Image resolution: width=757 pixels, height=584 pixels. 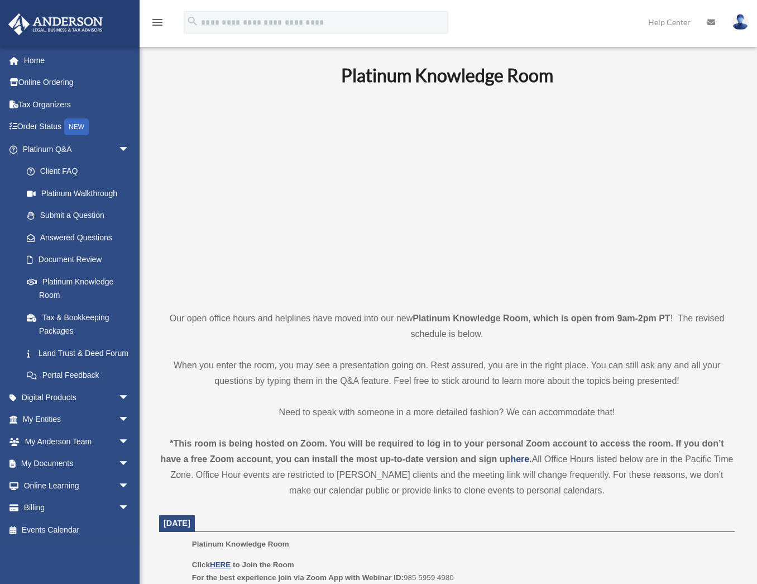 What do you see at coordinates (447, 467) in the screenshot?
I see `div: All Office Hours listed below are in the Pacific Time Zone. Office Hour events are restricted to ...` at bounding box center [447, 467].